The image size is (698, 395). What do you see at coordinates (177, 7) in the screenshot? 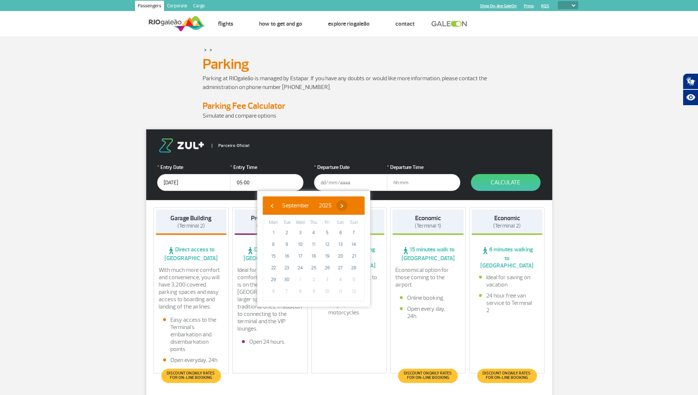
I see `a: Corporate` at bounding box center [177, 7].